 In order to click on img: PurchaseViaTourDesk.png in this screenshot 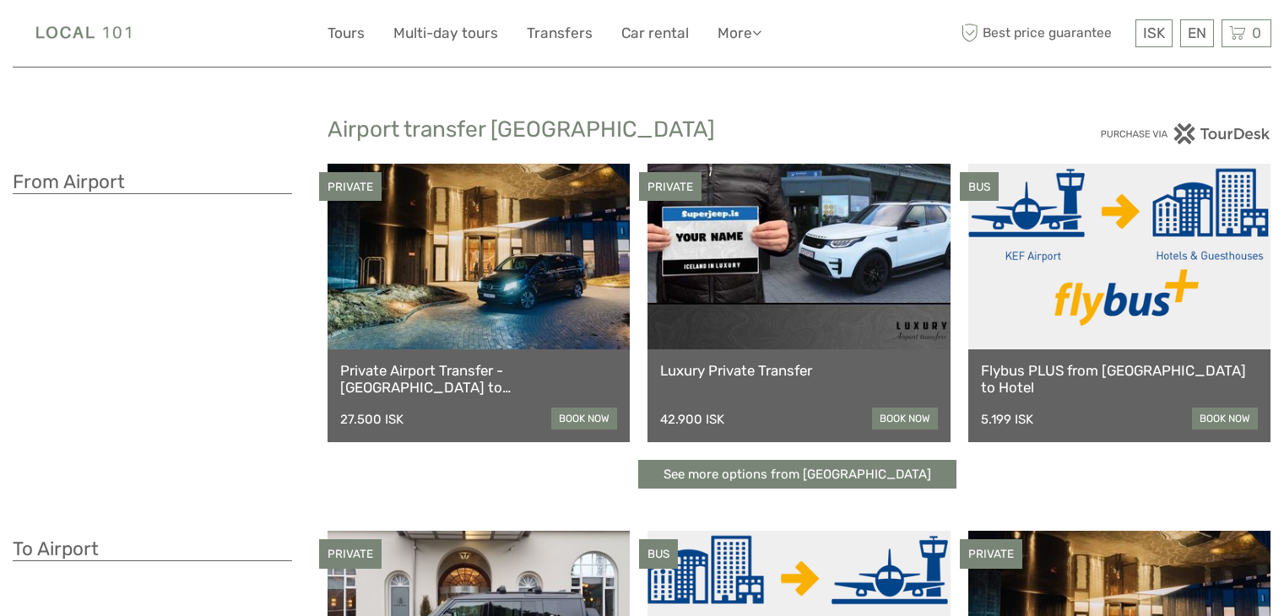, I will do `click(1185, 133)`.